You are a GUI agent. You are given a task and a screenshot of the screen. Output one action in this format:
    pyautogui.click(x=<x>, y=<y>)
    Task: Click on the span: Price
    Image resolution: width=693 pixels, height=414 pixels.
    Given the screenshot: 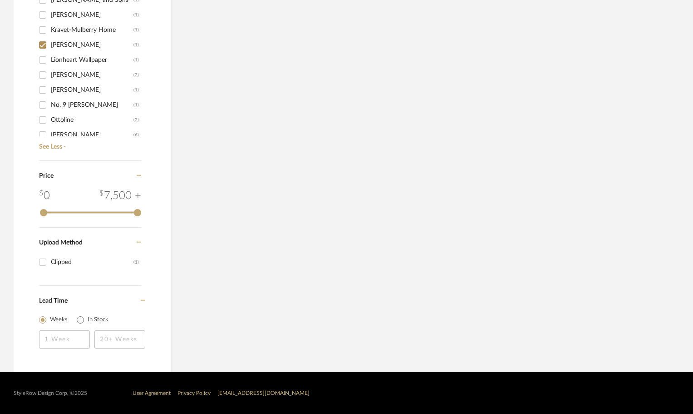 What is the action you would take?
    pyautogui.click(x=46, y=176)
    